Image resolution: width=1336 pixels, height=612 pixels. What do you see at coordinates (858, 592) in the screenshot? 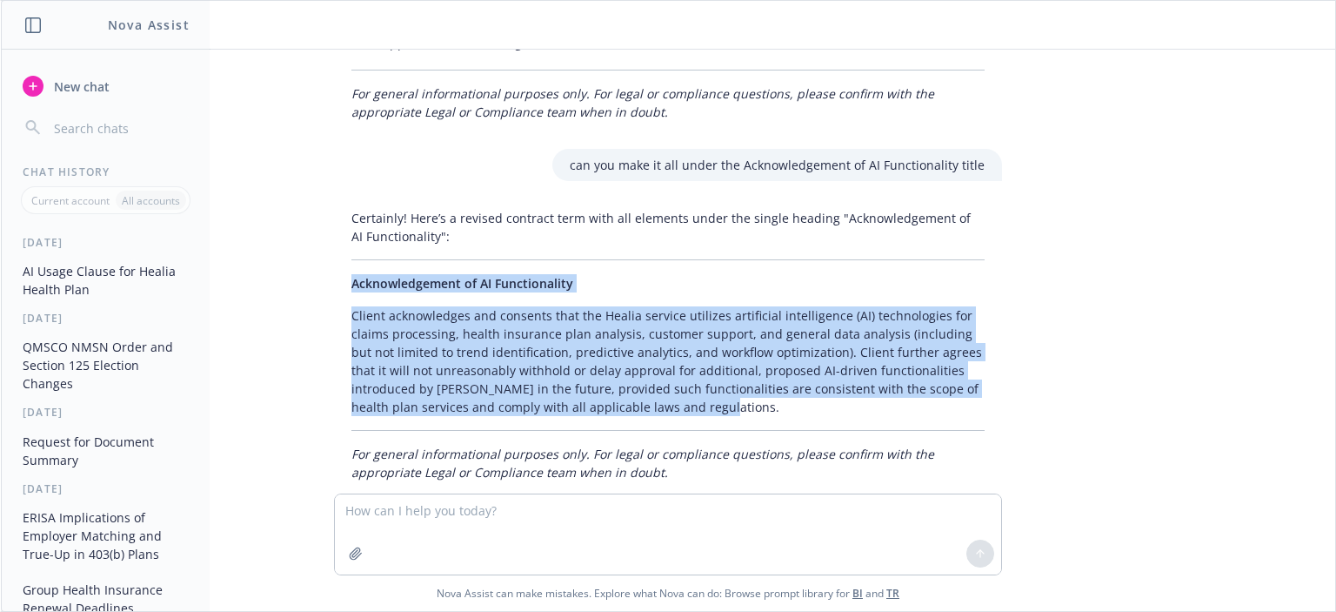
I see `a: BI` at bounding box center [858, 592].